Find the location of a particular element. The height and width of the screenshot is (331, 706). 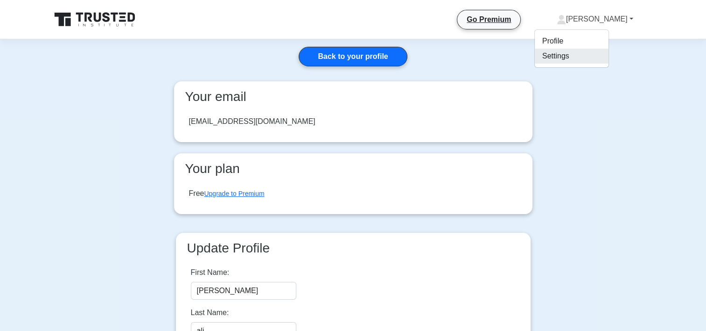

label: First Name: is located at coordinates (210, 272).